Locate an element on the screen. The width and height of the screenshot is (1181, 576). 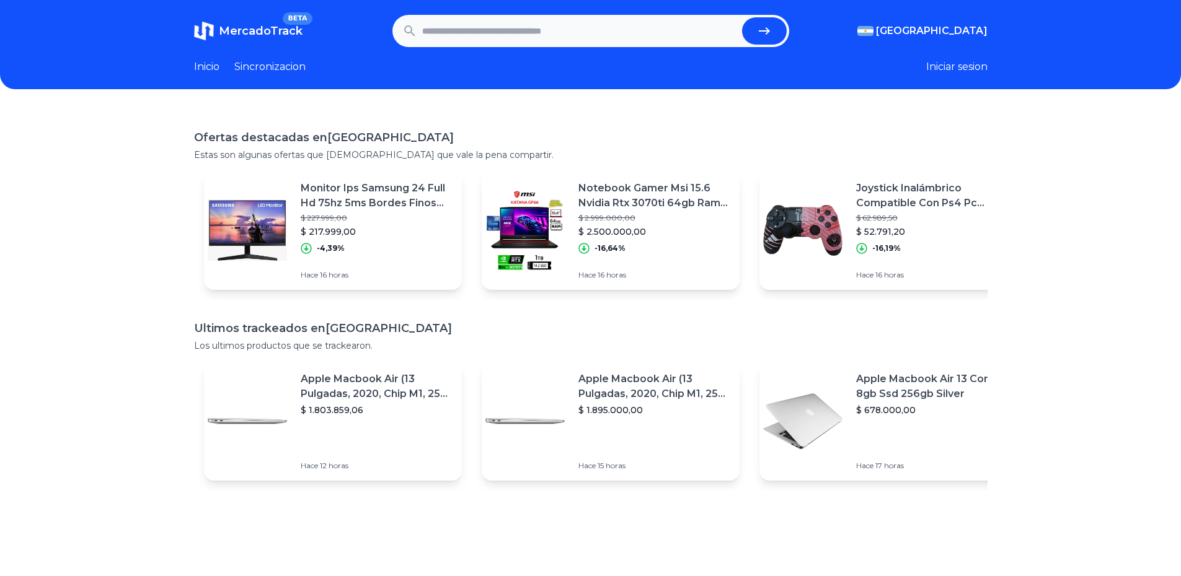
a: Featured imageApple Macbook Air 13 Core I5 8gb Ssd 256gb Silver$ 678.000,00Hace 17 horas is located at coordinates (888, 421).